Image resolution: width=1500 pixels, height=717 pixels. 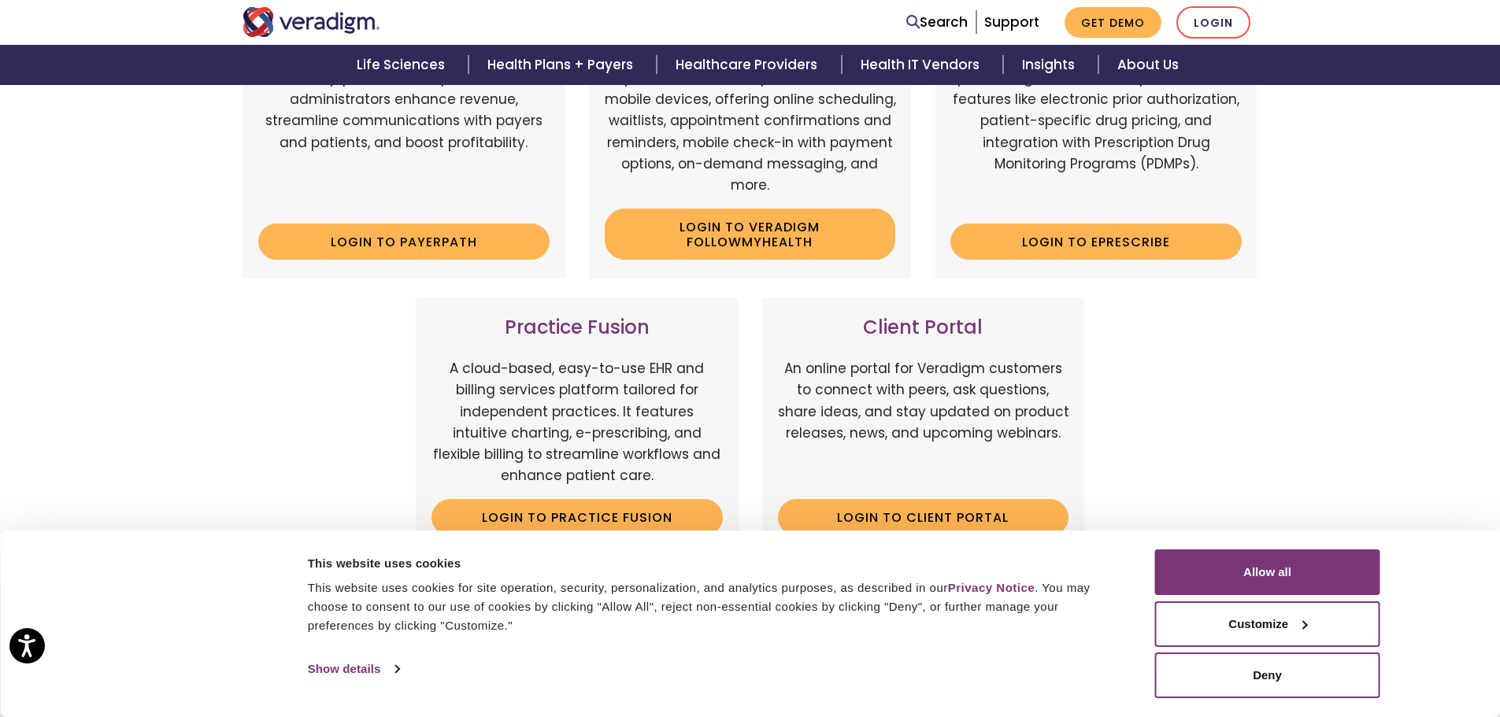 What do you see at coordinates (1268, 624) in the screenshot?
I see `button: Customize` at bounding box center [1268, 624].